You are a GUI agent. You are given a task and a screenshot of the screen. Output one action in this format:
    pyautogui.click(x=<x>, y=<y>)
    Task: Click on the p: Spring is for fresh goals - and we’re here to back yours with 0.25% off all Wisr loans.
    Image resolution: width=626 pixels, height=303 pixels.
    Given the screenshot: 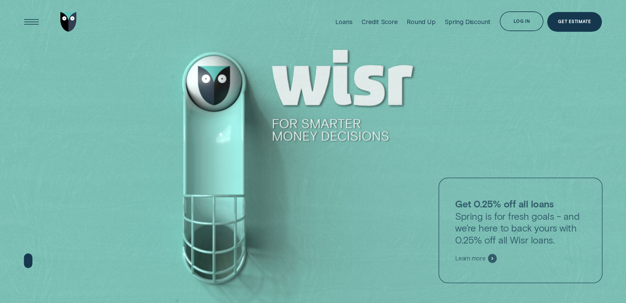 What is the action you would take?
    pyautogui.click(x=521, y=222)
    